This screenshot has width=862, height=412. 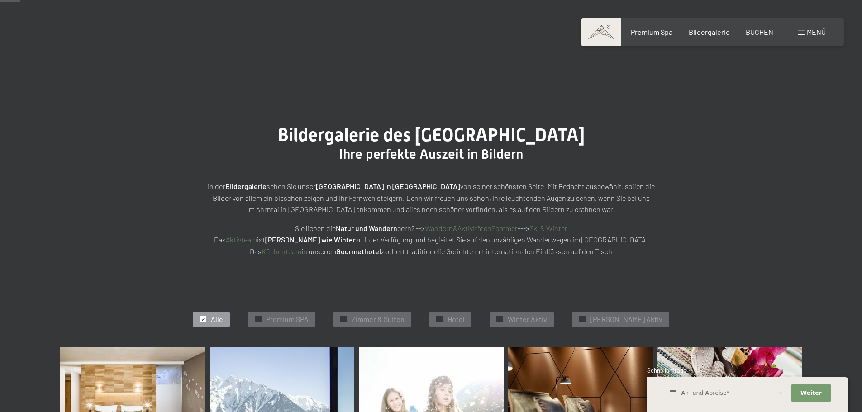 I want to click on strong: Bildergalerie, so click(x=246, y=186).